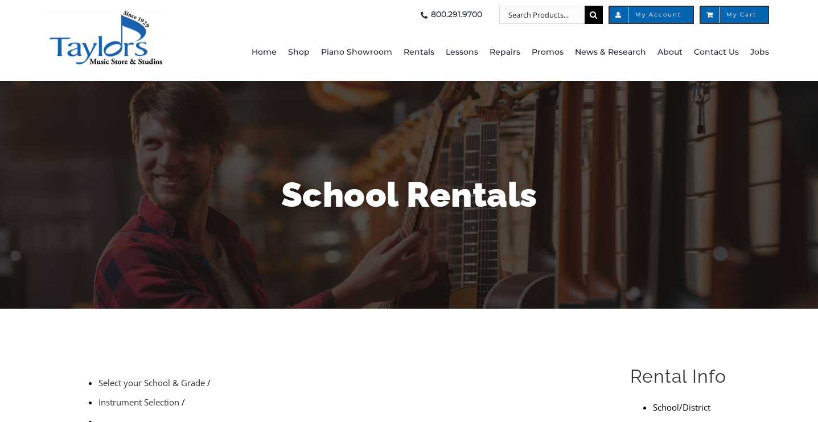 This screenshot has height=422, width=818. Describe the element at coordinates (419, 52) in the screenshot. I see `a: Rentals` at that location.